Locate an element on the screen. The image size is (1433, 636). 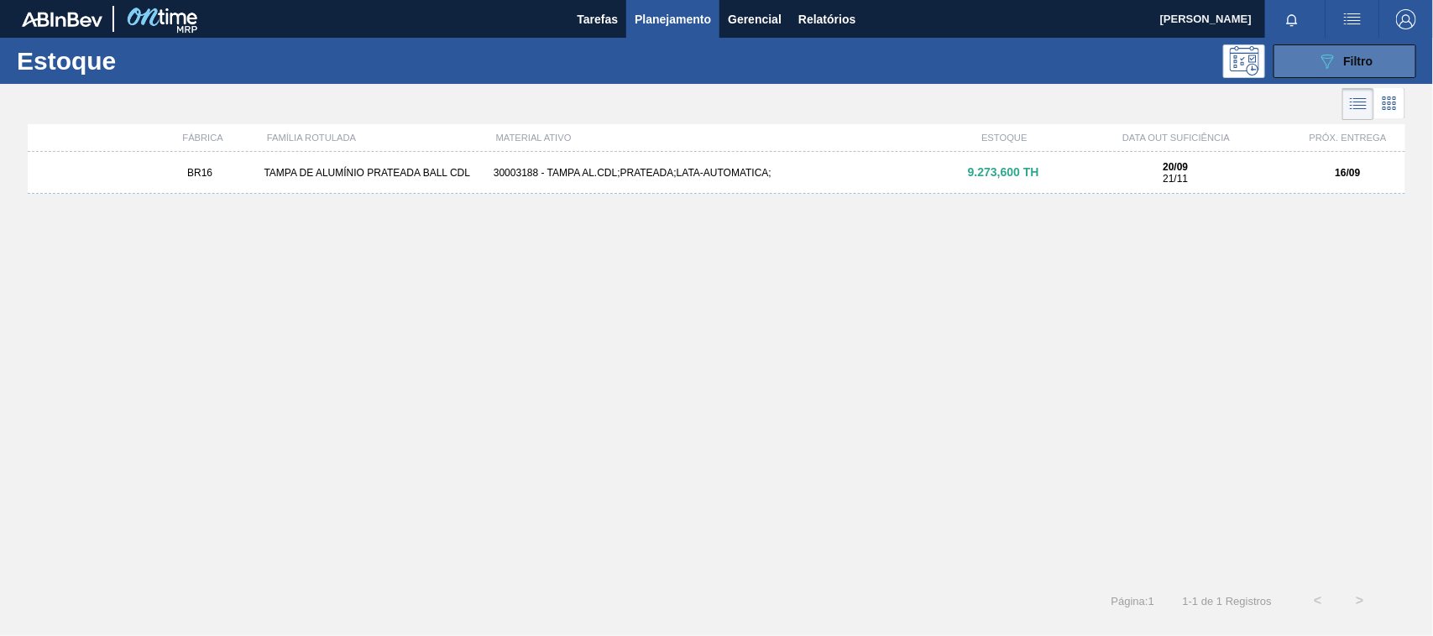
div: Visão em Cards is located at coordinates (1389, 104).